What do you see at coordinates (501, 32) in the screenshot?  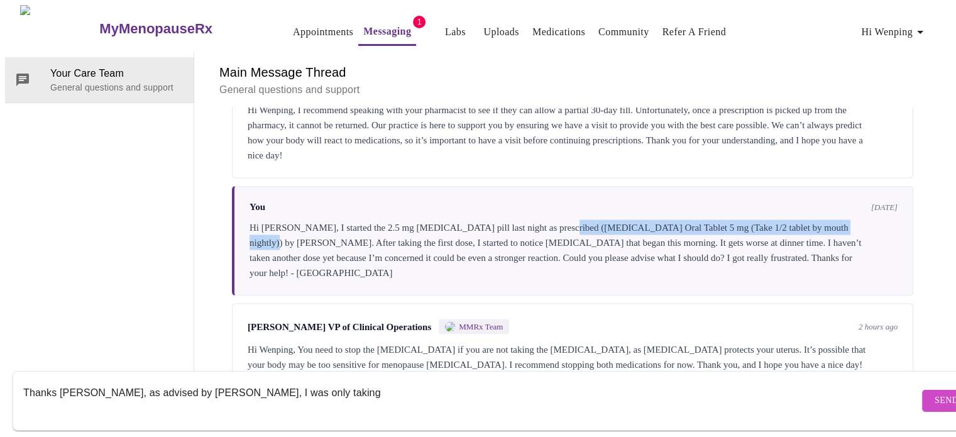 I see `a: Uploads` at bounding box center [501, 32].